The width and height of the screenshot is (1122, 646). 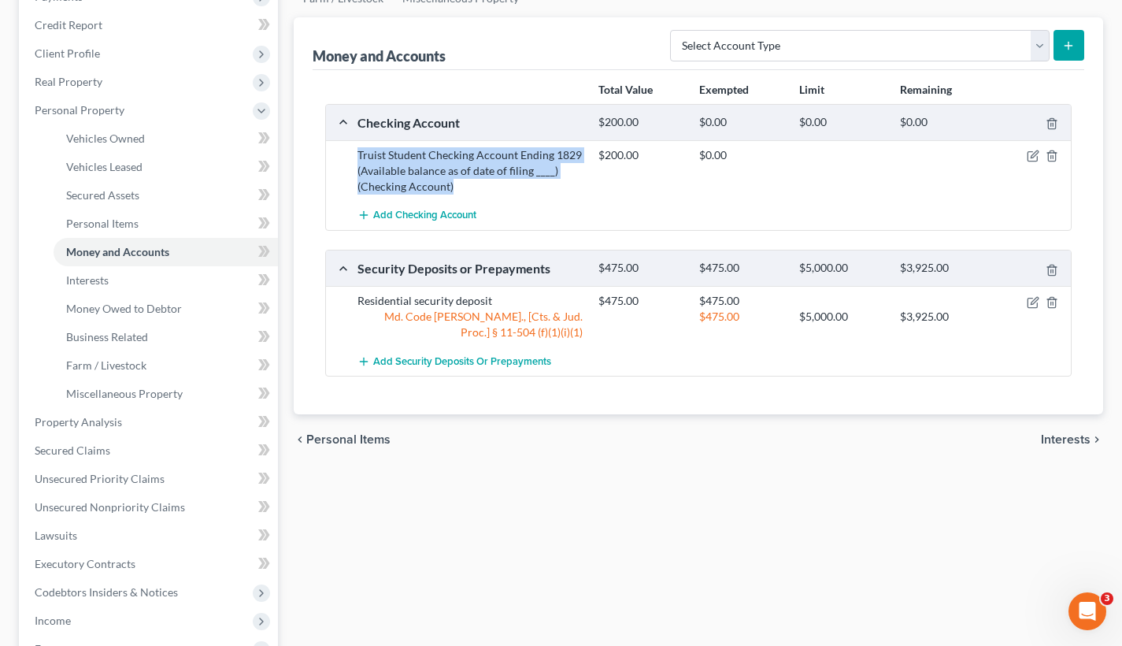 I want to click on span: Property Analysis, so click(x=78, y=421).